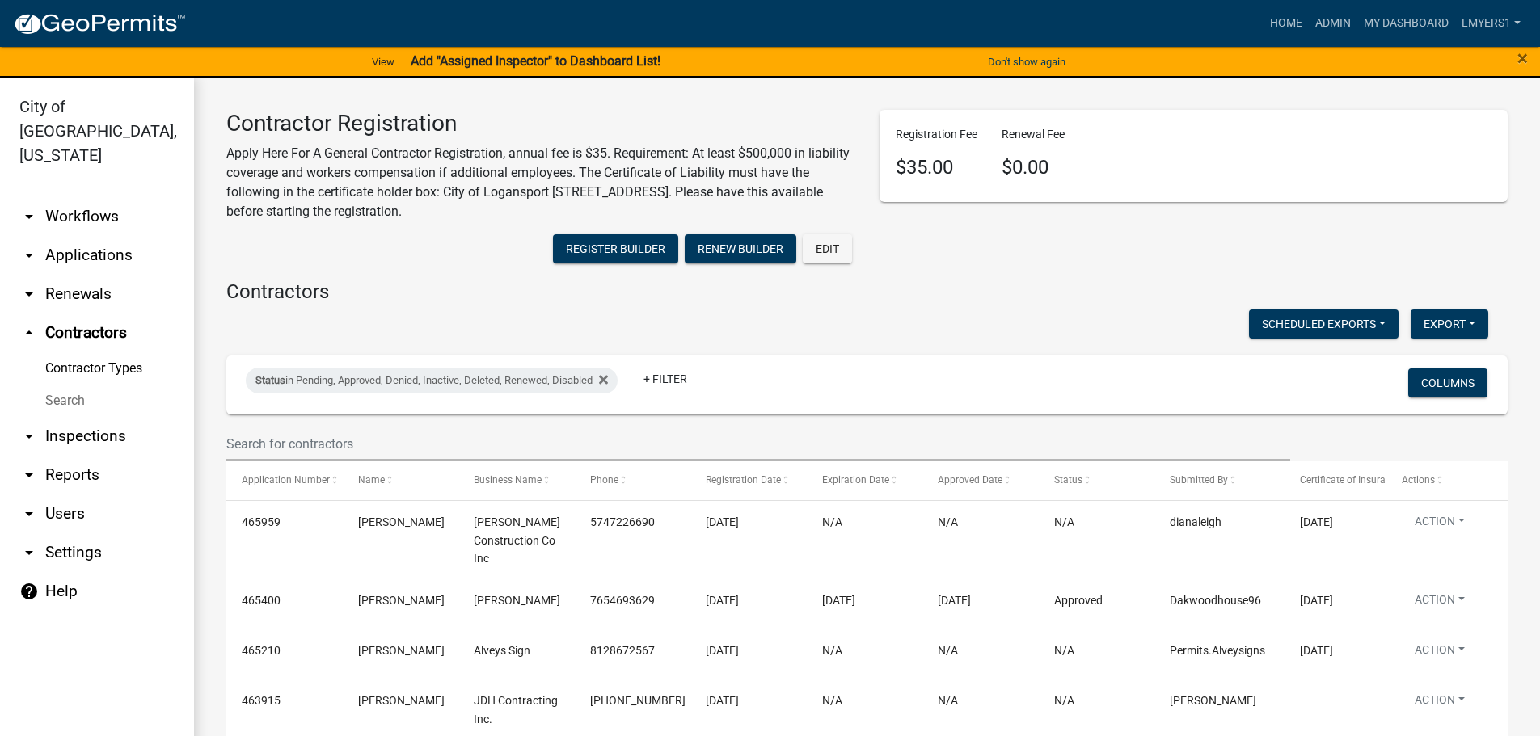  What do you see at coordinates (29, 592) in the screenshot?
I see `i: help` at bounding box center [29, 592].